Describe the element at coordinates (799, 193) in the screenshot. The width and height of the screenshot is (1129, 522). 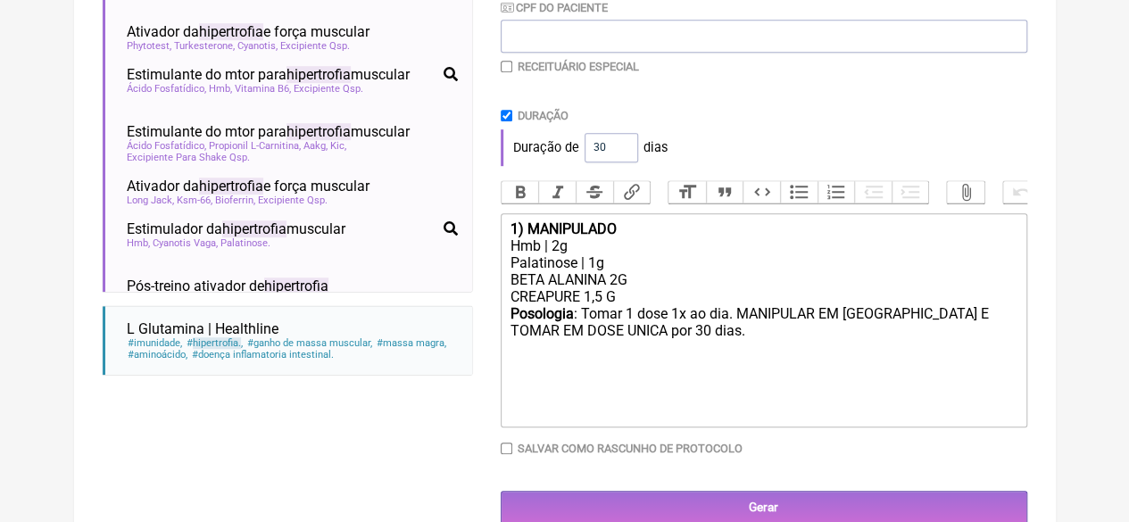
I see `button: Bullets` at that location.